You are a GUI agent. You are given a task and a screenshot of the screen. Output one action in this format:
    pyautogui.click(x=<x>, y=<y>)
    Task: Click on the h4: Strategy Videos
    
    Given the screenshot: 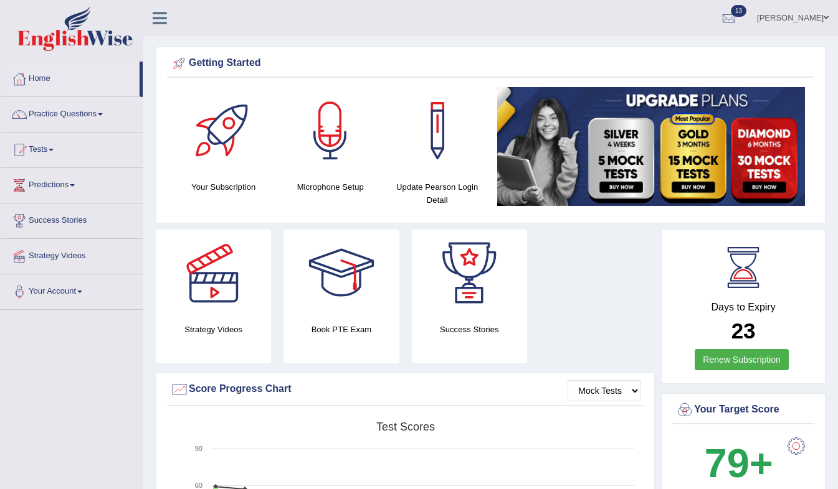 What is the action you would take?
    pyautogui.click(x=213, y=329)
    